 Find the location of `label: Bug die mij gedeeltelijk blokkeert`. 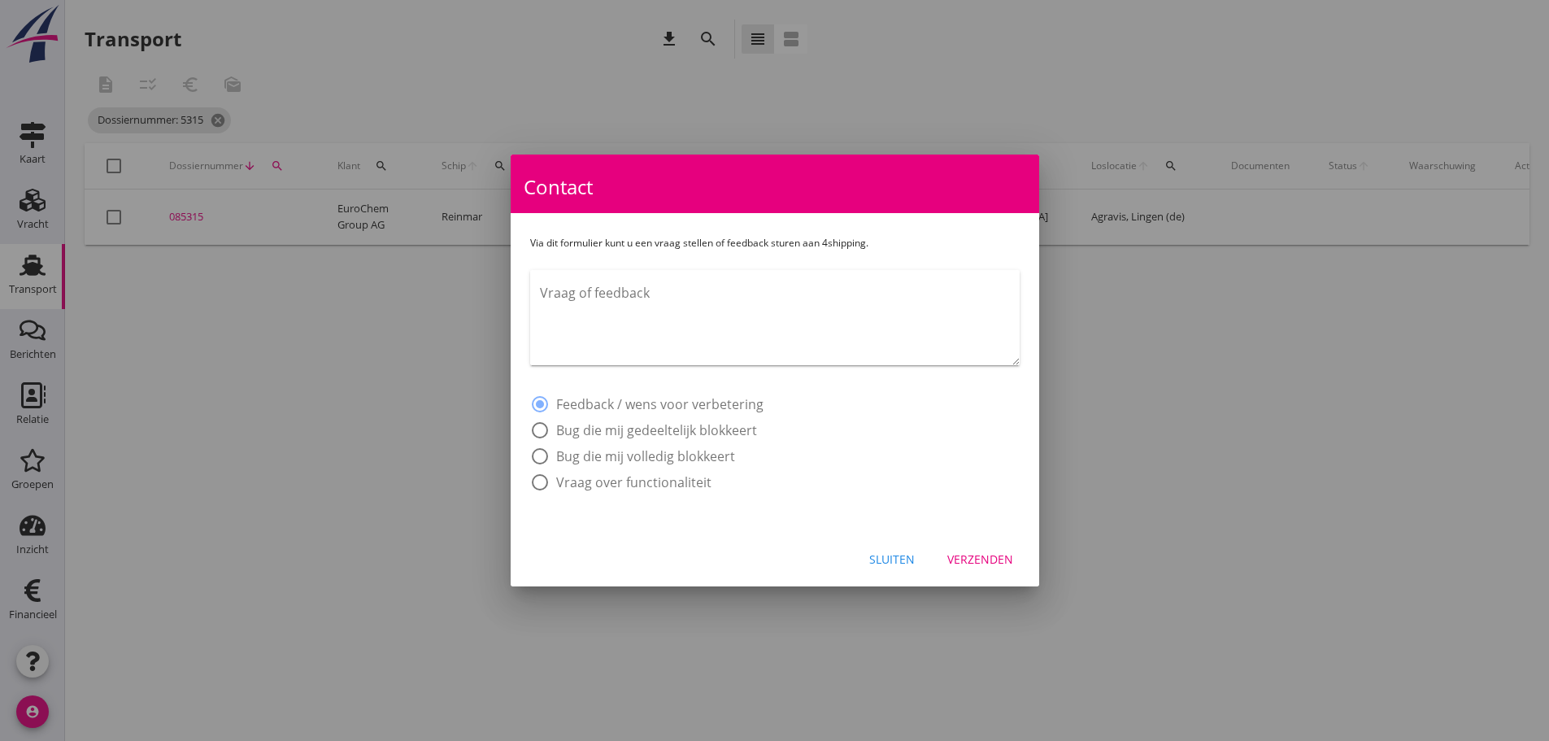

label: Bug die mij gedeeltelijk blokkeert is located at coordinates (656, 430).